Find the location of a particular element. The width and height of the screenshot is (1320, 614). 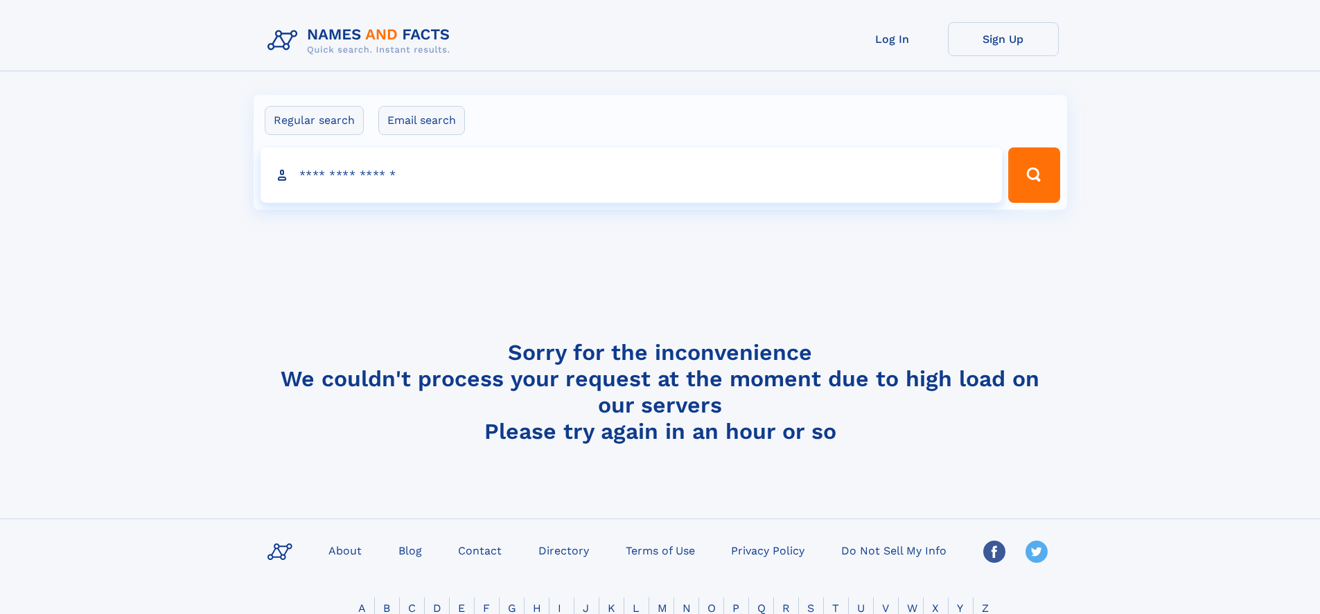

a: Directory is located at coordinates (563, 550).